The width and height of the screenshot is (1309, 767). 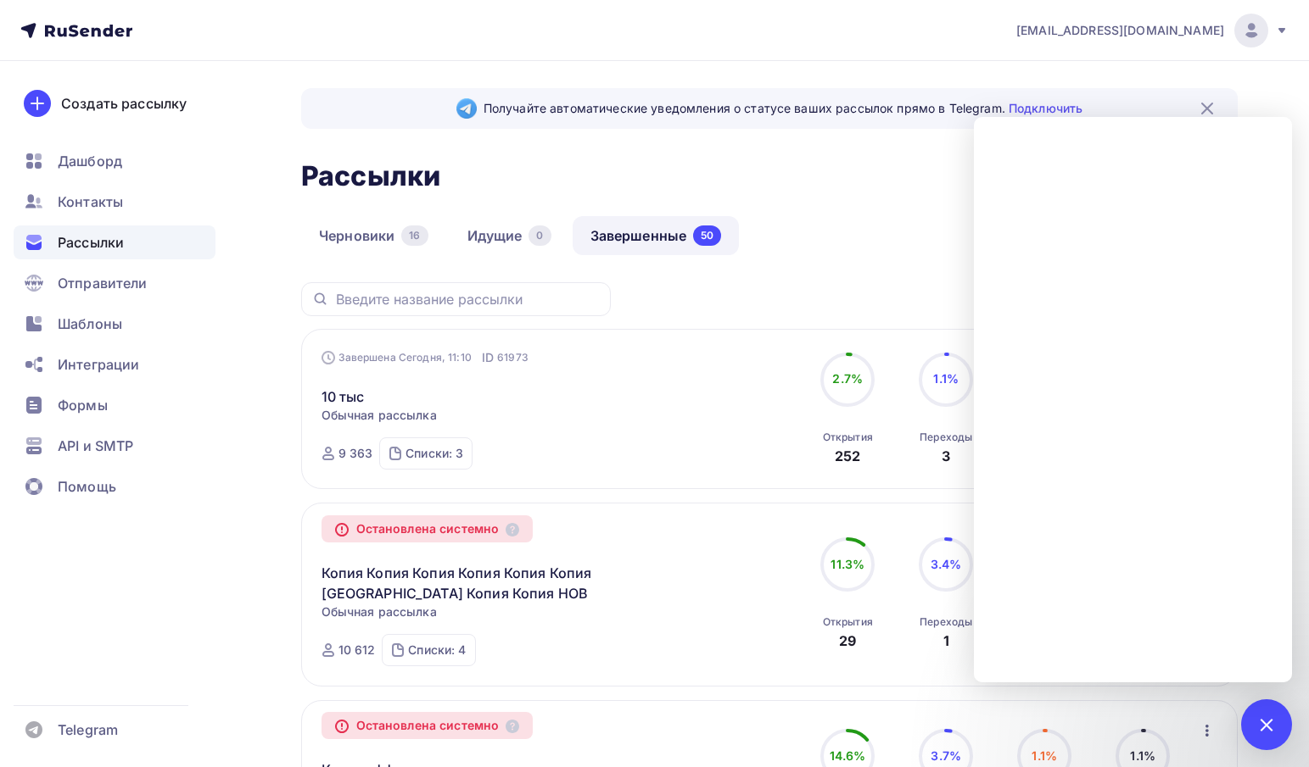 I want to click on span: Telegram, so click(x=87, y=730).